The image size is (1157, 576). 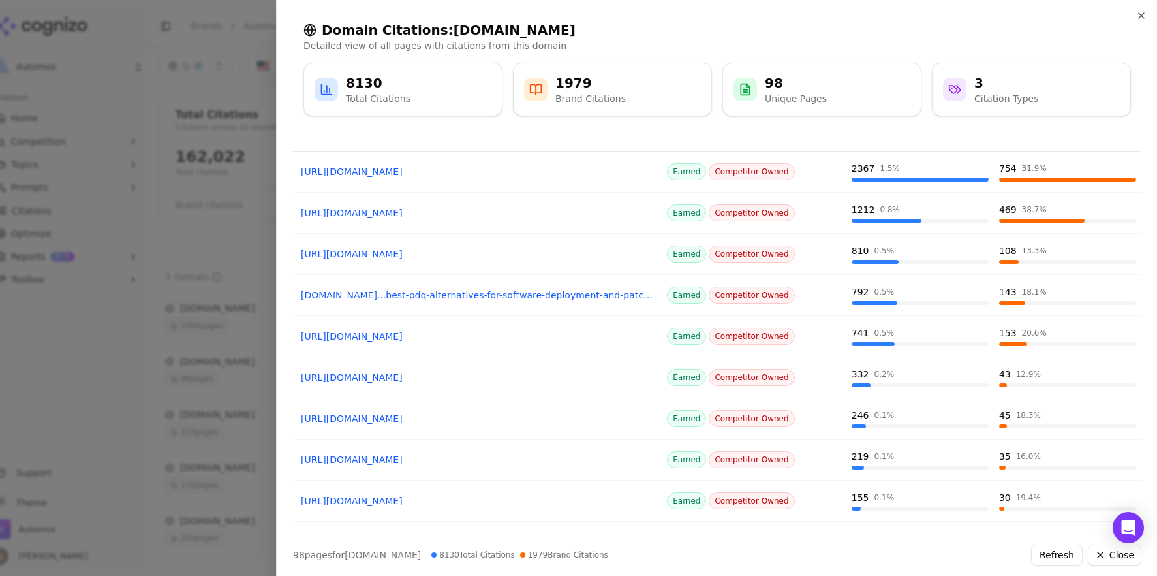 What do you see at coordinates (1005, 374) in the screenshot?
I see `div: 43` at bounding box center [1005, 374].